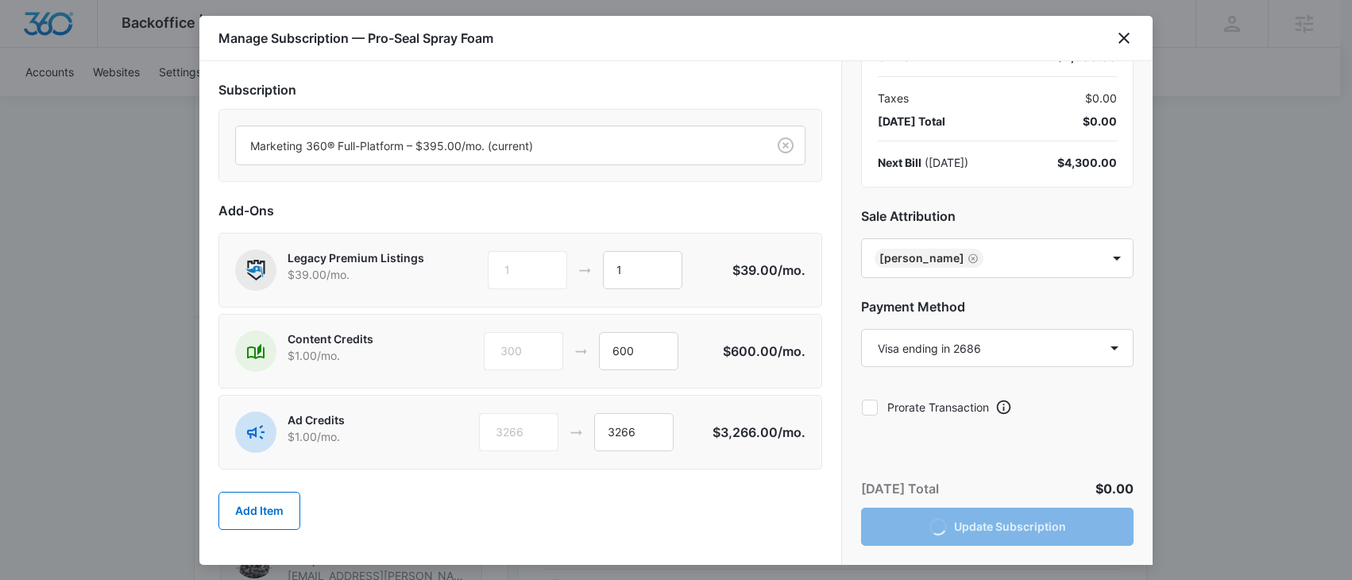  I want to click on p: $3,266.00, so click(758, 432).